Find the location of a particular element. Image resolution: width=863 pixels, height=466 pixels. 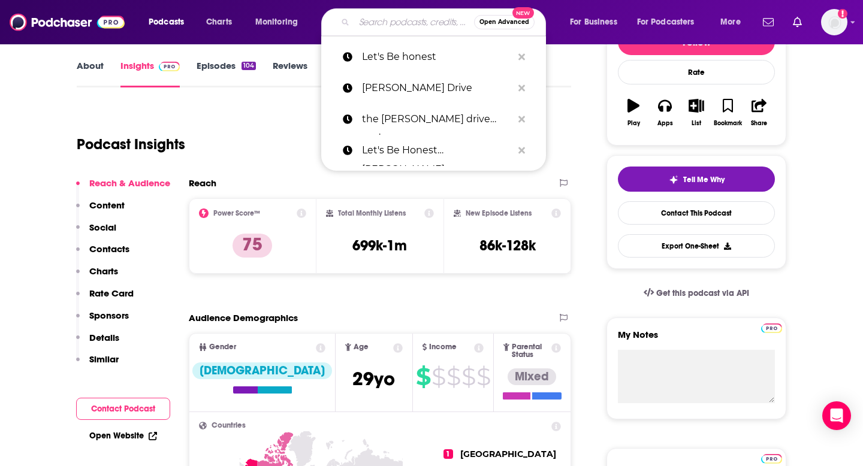

button: Charts is located at coordinates (97, 276).